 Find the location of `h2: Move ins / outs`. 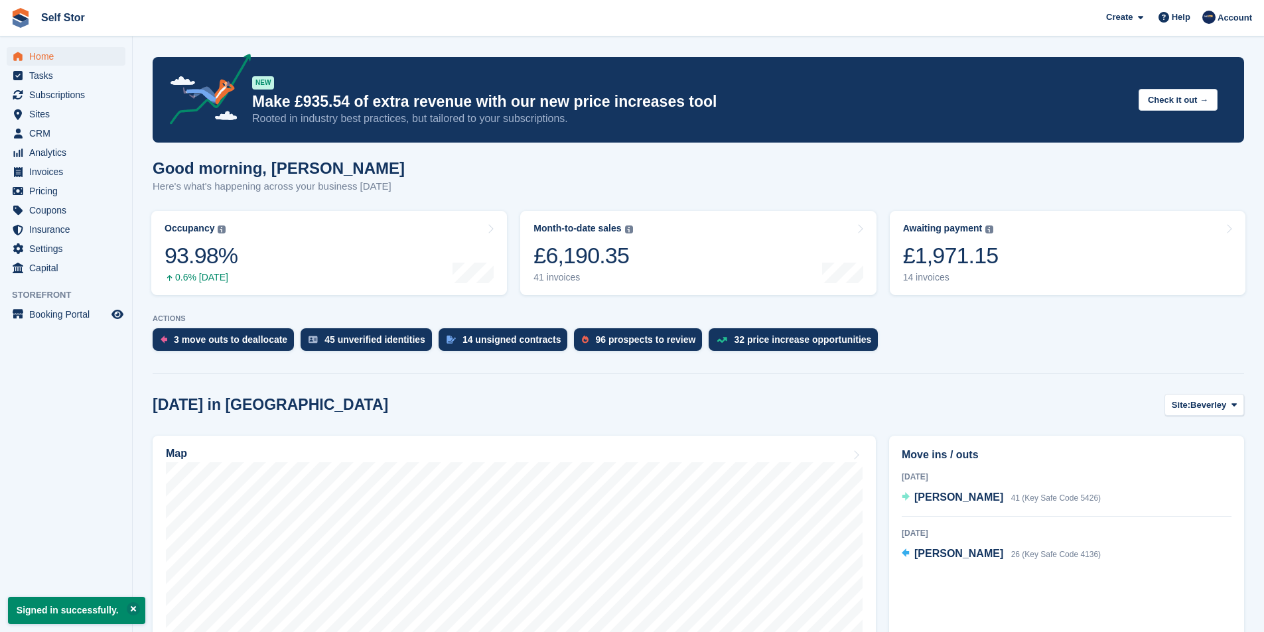

h2: Move ins / outs is located at coordinates (1066, 455).